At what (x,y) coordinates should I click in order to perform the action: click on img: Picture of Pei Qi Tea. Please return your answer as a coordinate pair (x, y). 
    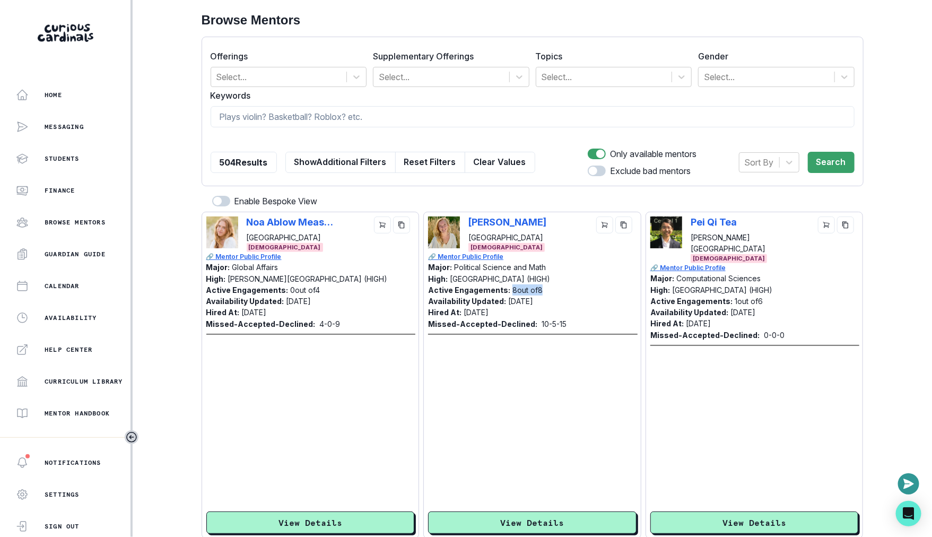
    Looking at the image, I should click on (666, 232).